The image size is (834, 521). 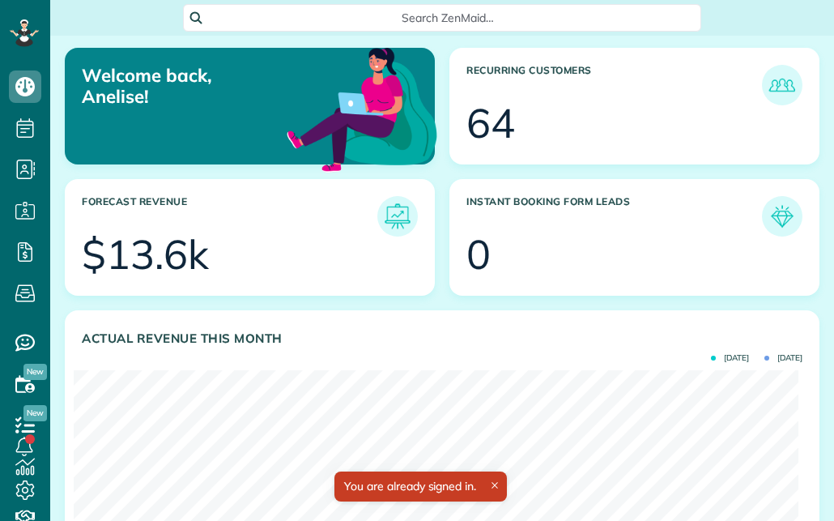 I want to click on img: icon_form_leads-04211a6a04a5b2264e4ee56bc0799ec3eb69b7e499cbb523a139df1d13a81ae0.png, so click(x=782, y=216).